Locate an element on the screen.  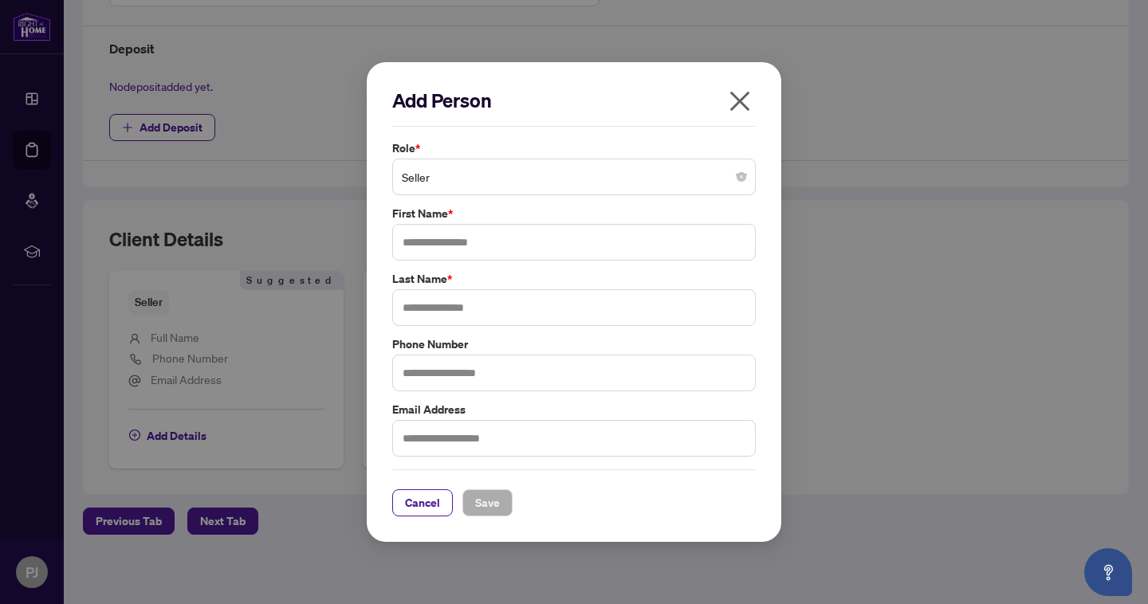
span: Cancel is located at coordinates (422, 503).